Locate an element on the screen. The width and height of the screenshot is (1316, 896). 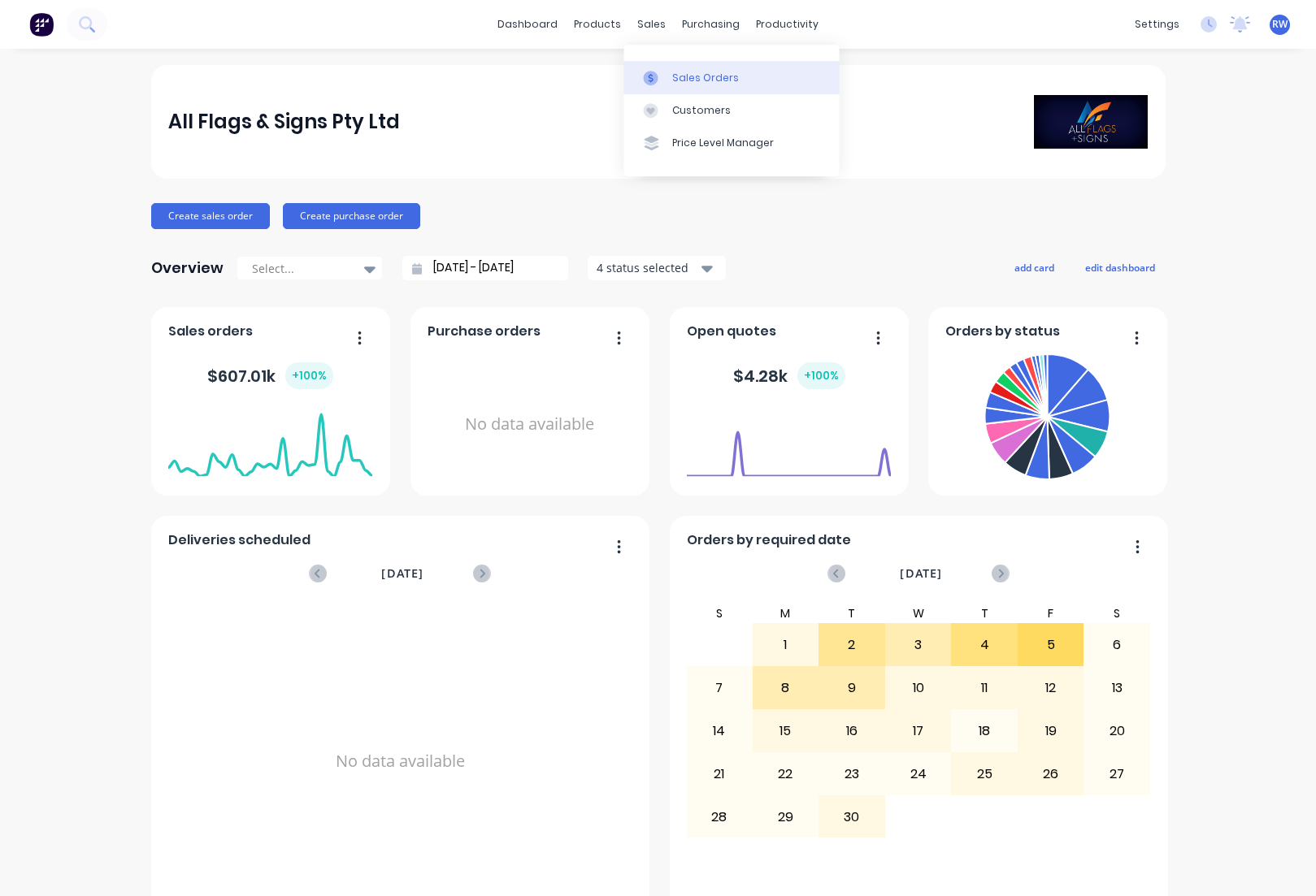
div: Customers is located at coordinates (701, 110).